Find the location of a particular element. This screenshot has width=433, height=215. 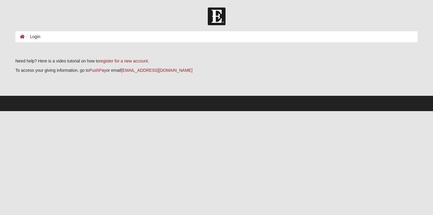

a: PushPay is located at coordinates (98, 70).